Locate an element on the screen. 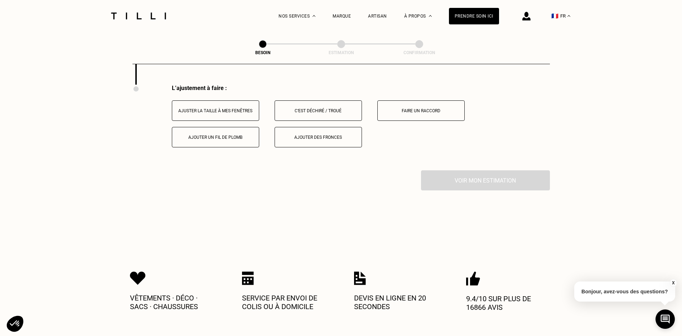 This screenshot has height=336, width=682. img: Logo du service de couturière Tilli is located at coordinates (139, 16).